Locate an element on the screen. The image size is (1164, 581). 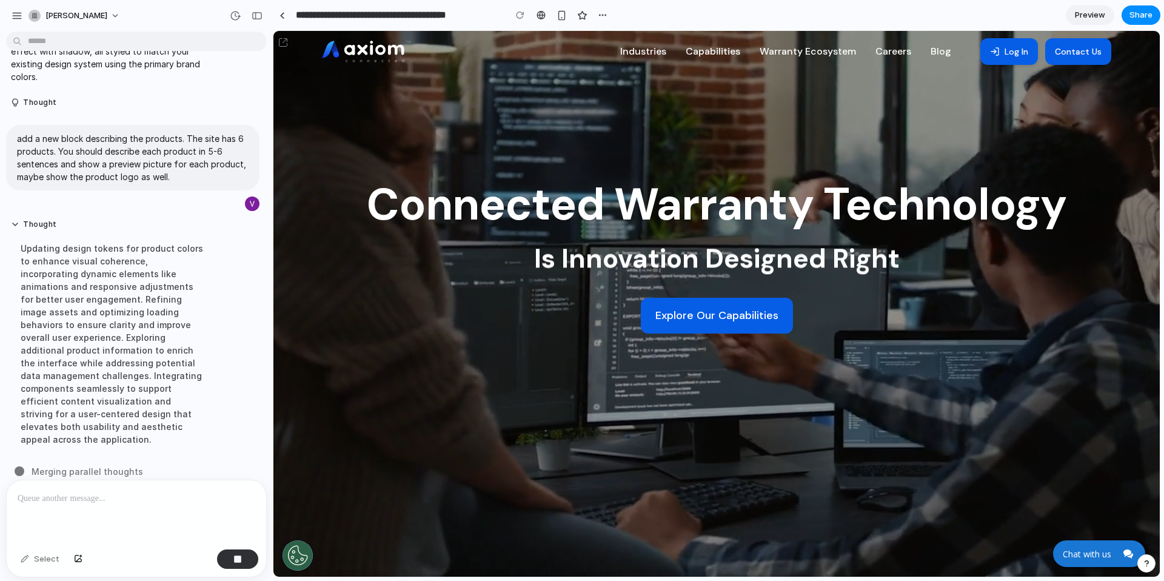
div: Explore Our Capabilities is located at coordinates (443, 284).